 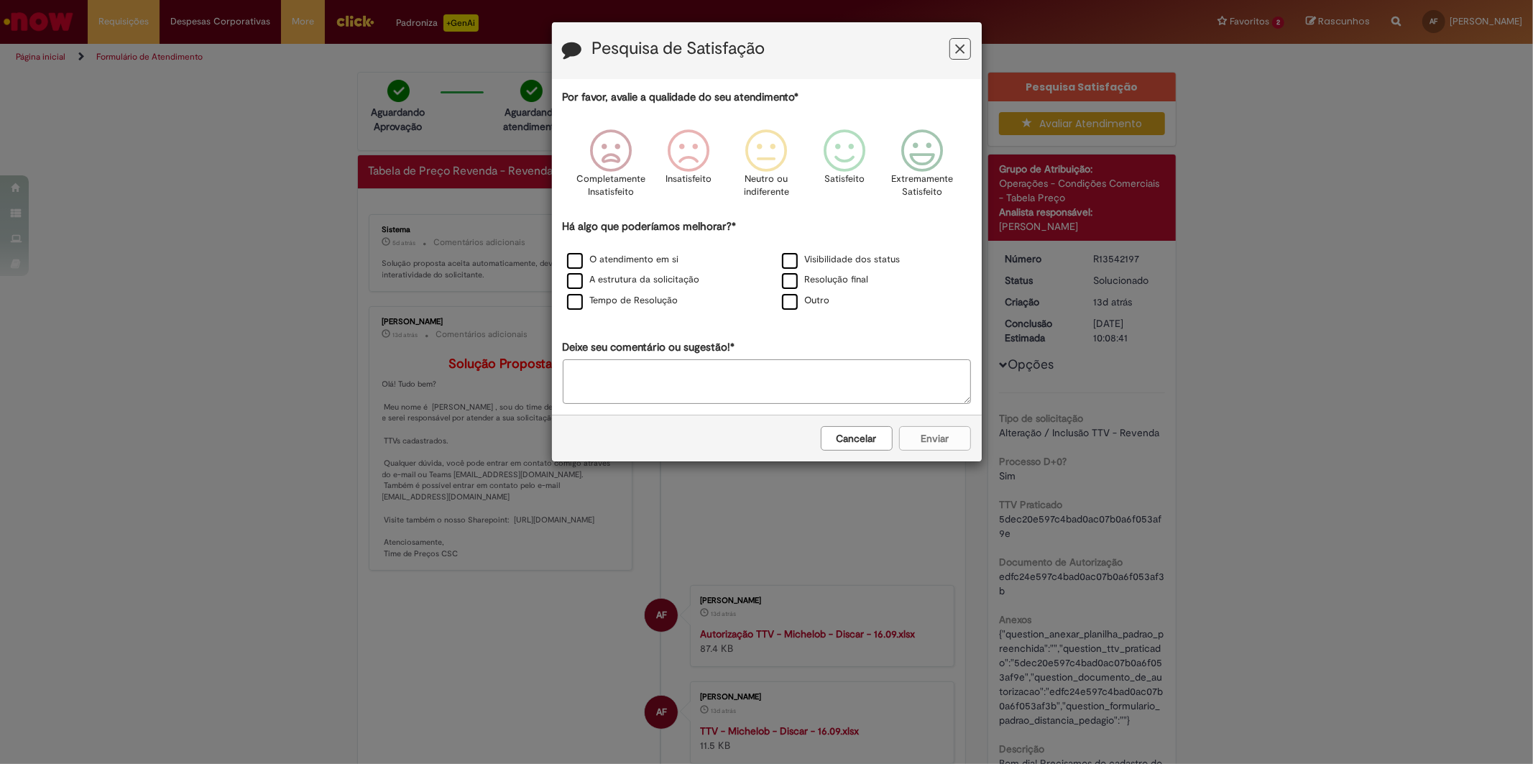 I want to click on p: Neutro ou indiferente, so click(x=766, y=185).